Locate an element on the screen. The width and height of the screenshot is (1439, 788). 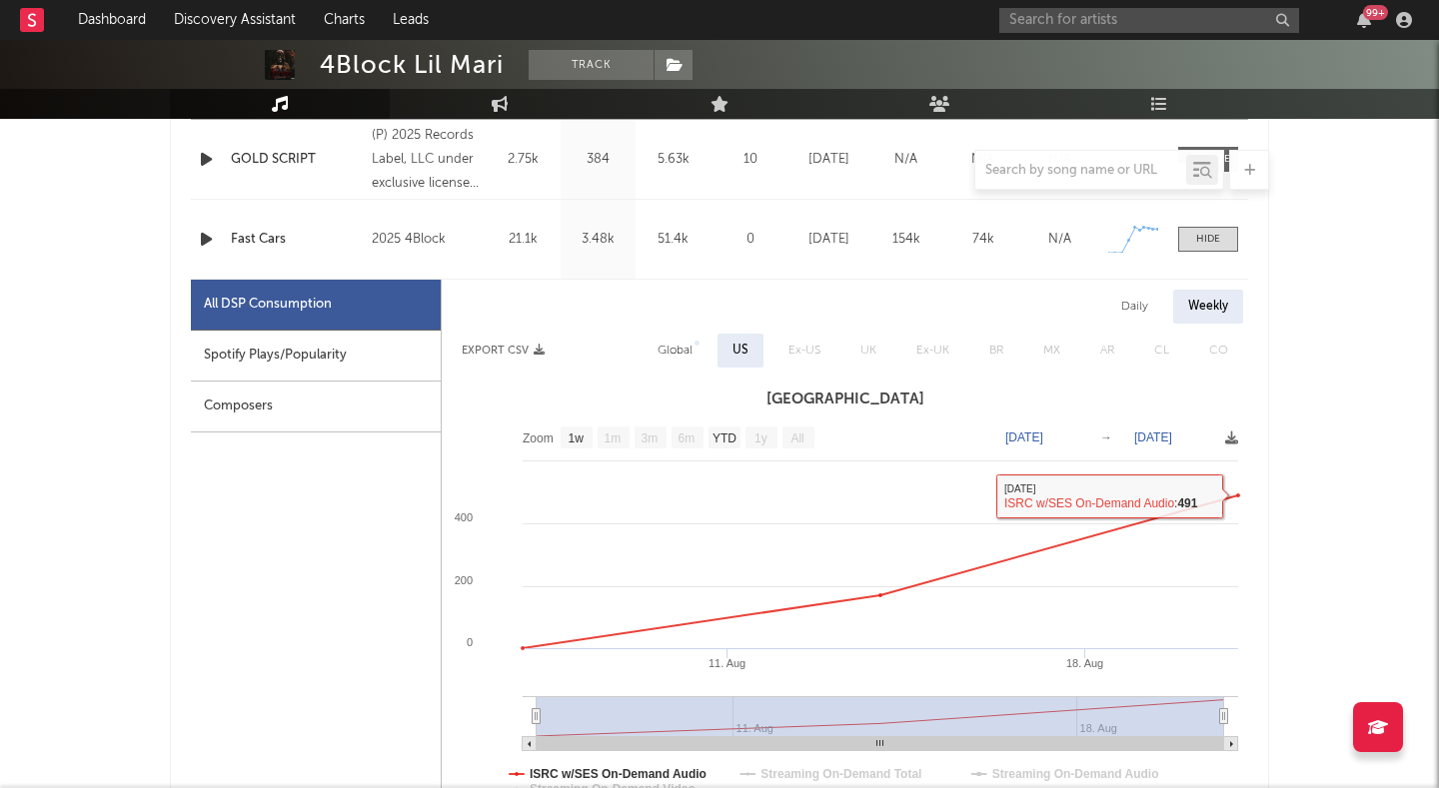
div: 2025 4Block is located at coordinates (426, 240).